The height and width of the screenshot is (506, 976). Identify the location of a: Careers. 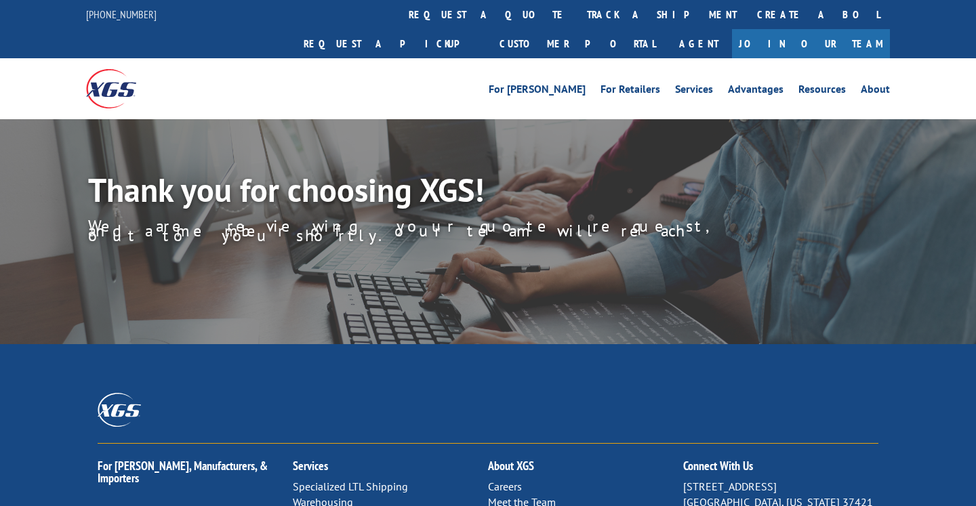
(505, 486).